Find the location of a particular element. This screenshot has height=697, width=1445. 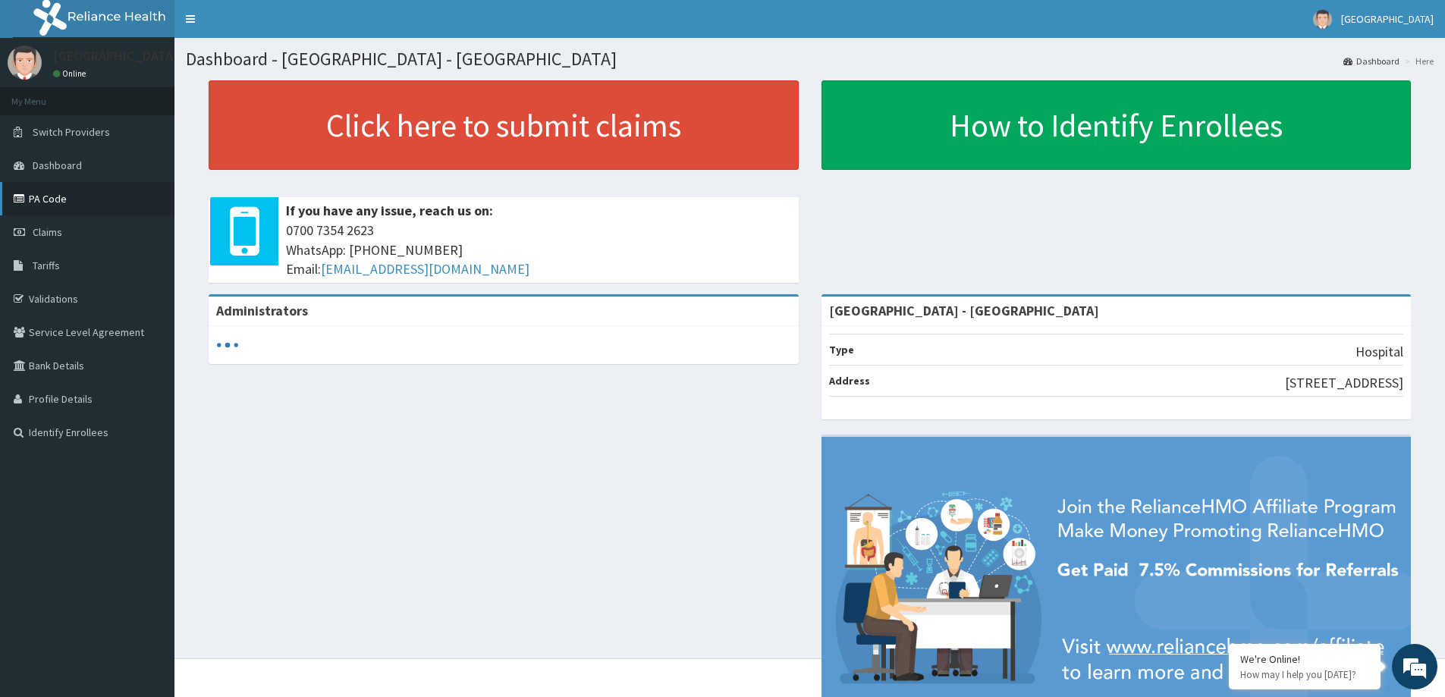

div: We're Online! is located at coordinates (1305, 659).